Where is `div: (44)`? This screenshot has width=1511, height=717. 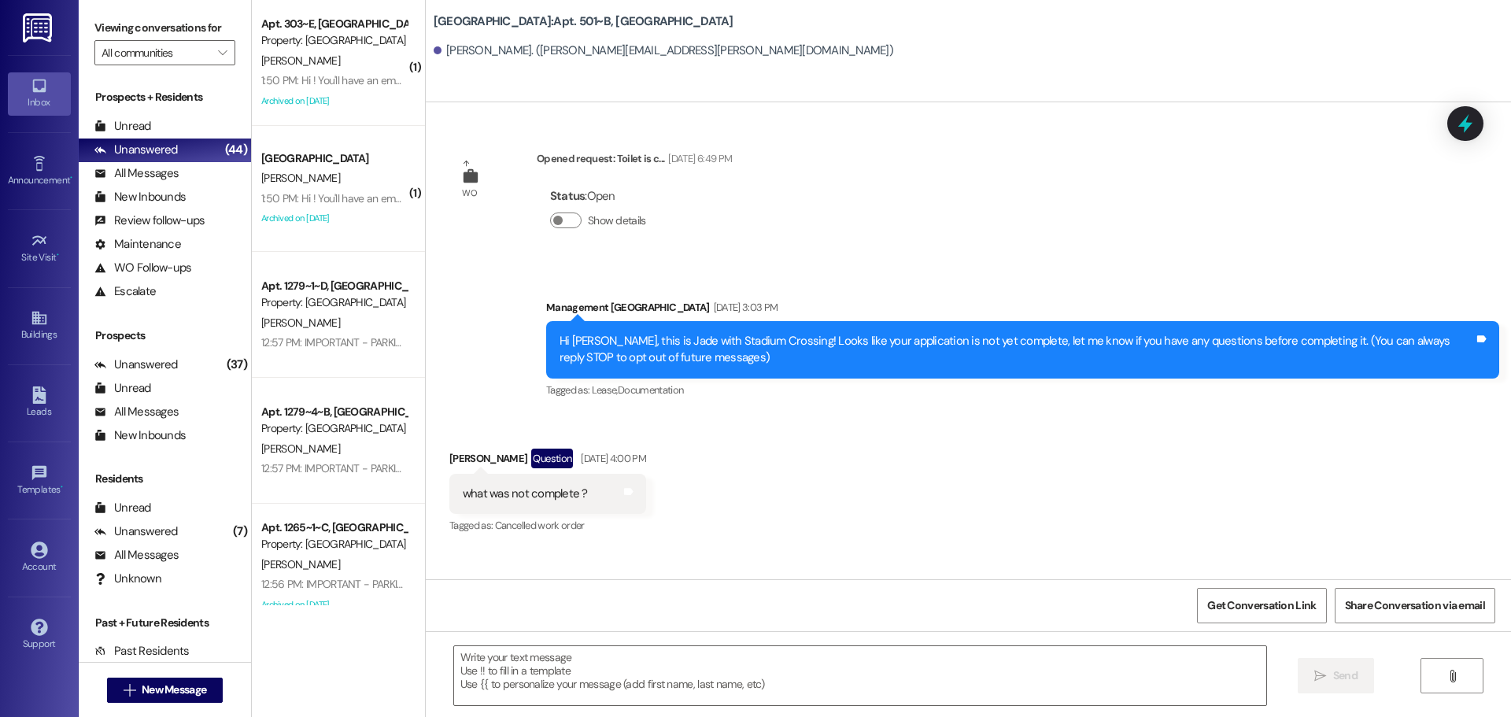
div: (44) is located at coordinates (236, 150).